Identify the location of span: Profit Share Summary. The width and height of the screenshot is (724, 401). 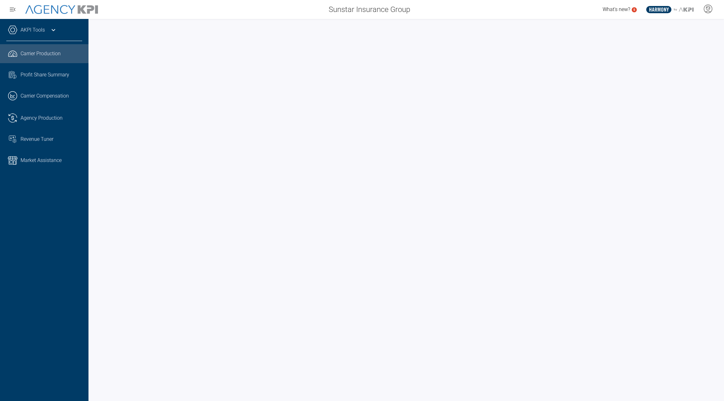
(45, 75).